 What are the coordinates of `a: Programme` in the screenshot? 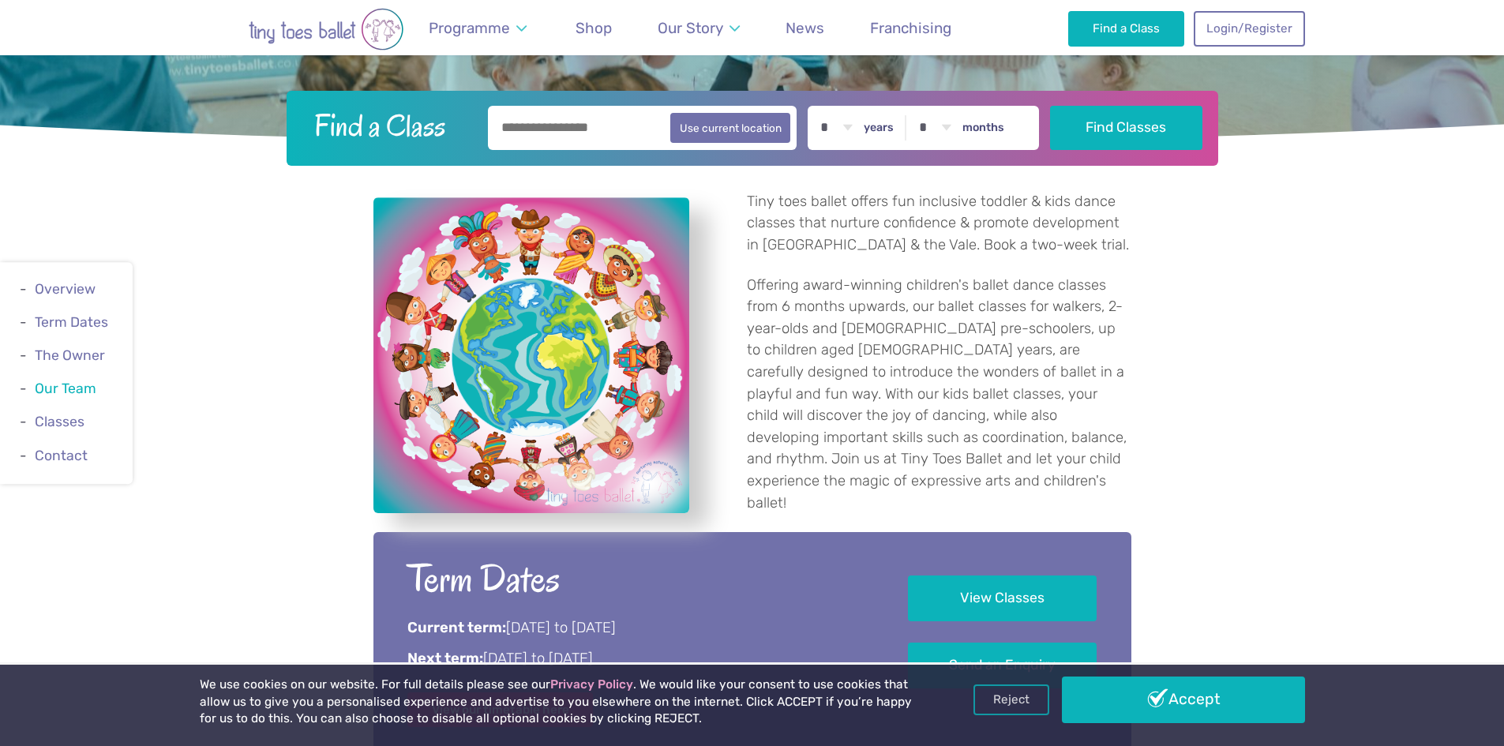 It's located at (478, 28).